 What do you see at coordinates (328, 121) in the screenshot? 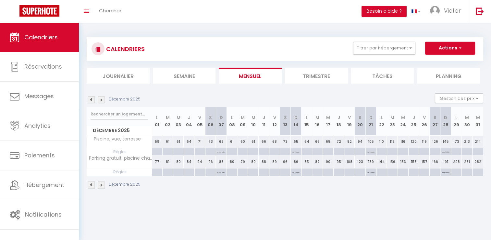
I see `th: 17` at bounding box center [328, 121].